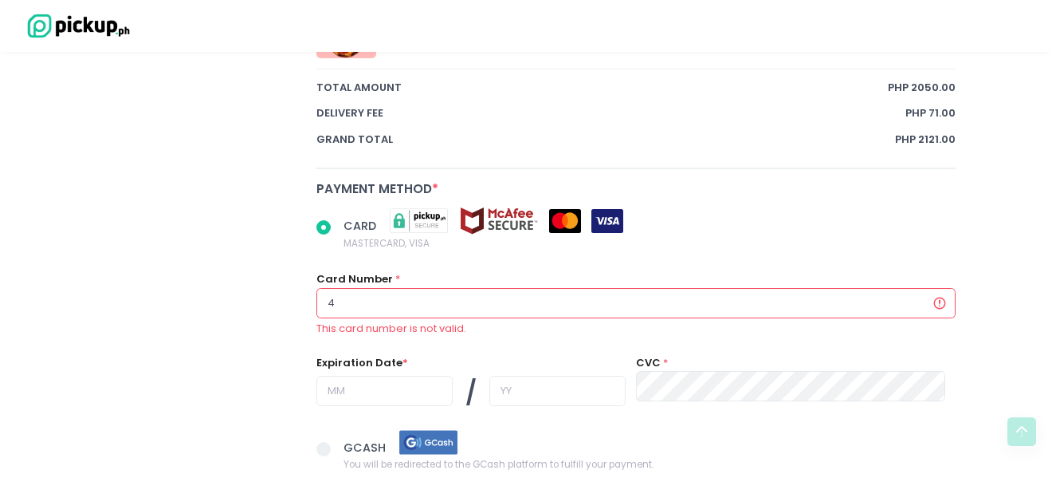  Describe the element at coordinates (355, 279) in the screenshot. I see `label: Card Number` at that location.